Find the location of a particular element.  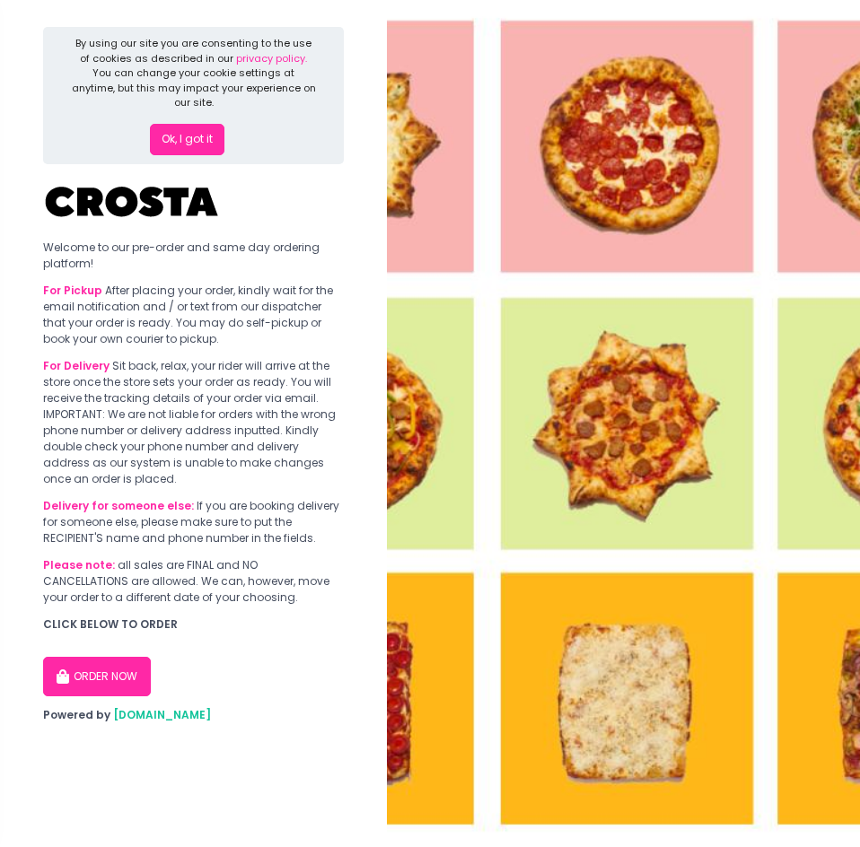

div: By using our site you are consenting to the use of cookies as described in our You can change you... is located at coordinates (193, 73).